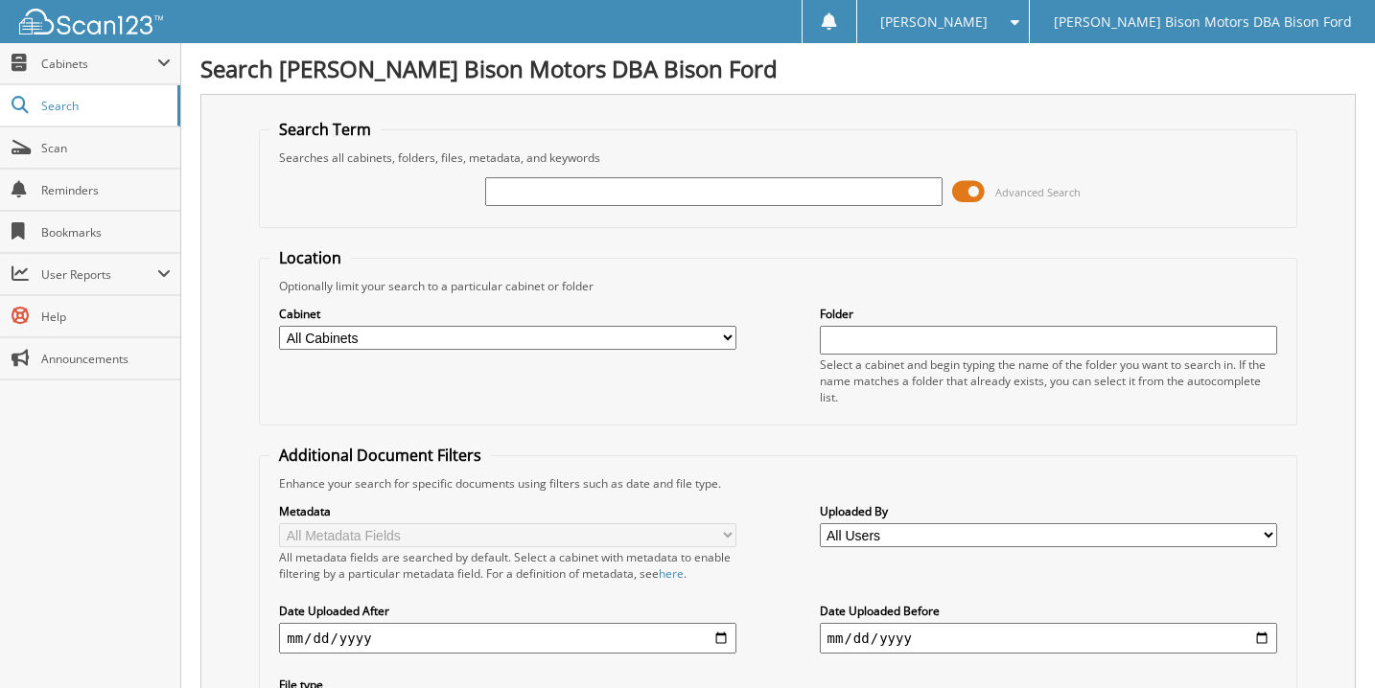  I want to click on span: Announcements, so click(105, 359).